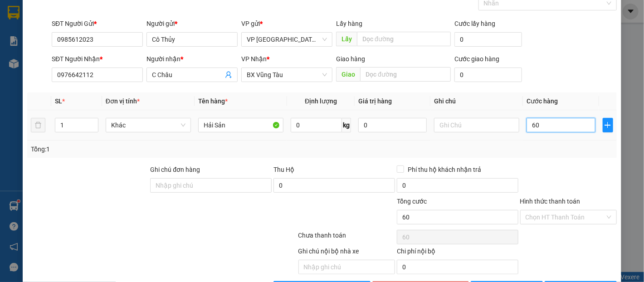  Describe the element at coordinates (477, 59) in the screenshot. I see `label: Cước giao hàng` at that location.